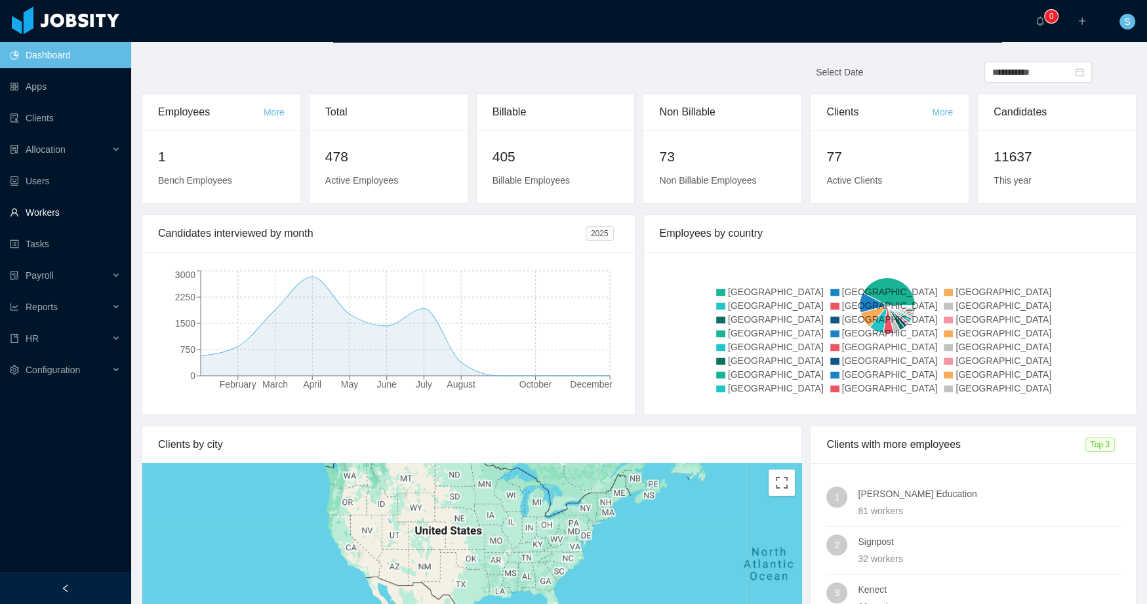 Image resolution: width=1147 pixels, height=604 pixels. I want to click on h2: 77, so click(889, 157).